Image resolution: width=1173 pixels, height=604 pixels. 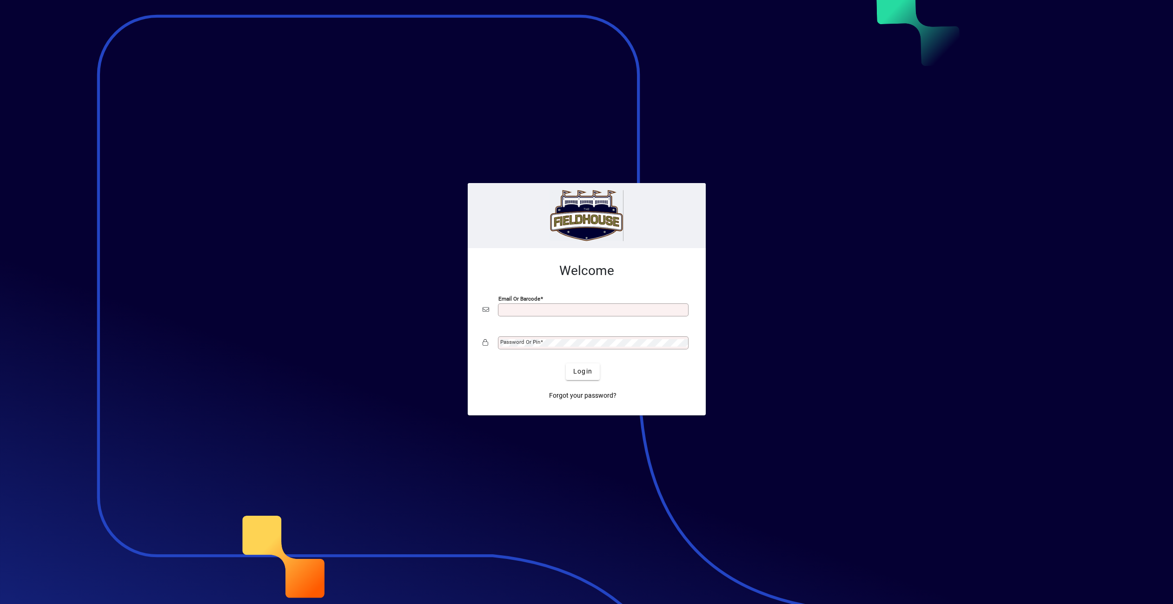 What do you see at coordinates (520, 342) in the screenshot?
I see `mat-label: Password or Pin` at bounding box center [520, 342].